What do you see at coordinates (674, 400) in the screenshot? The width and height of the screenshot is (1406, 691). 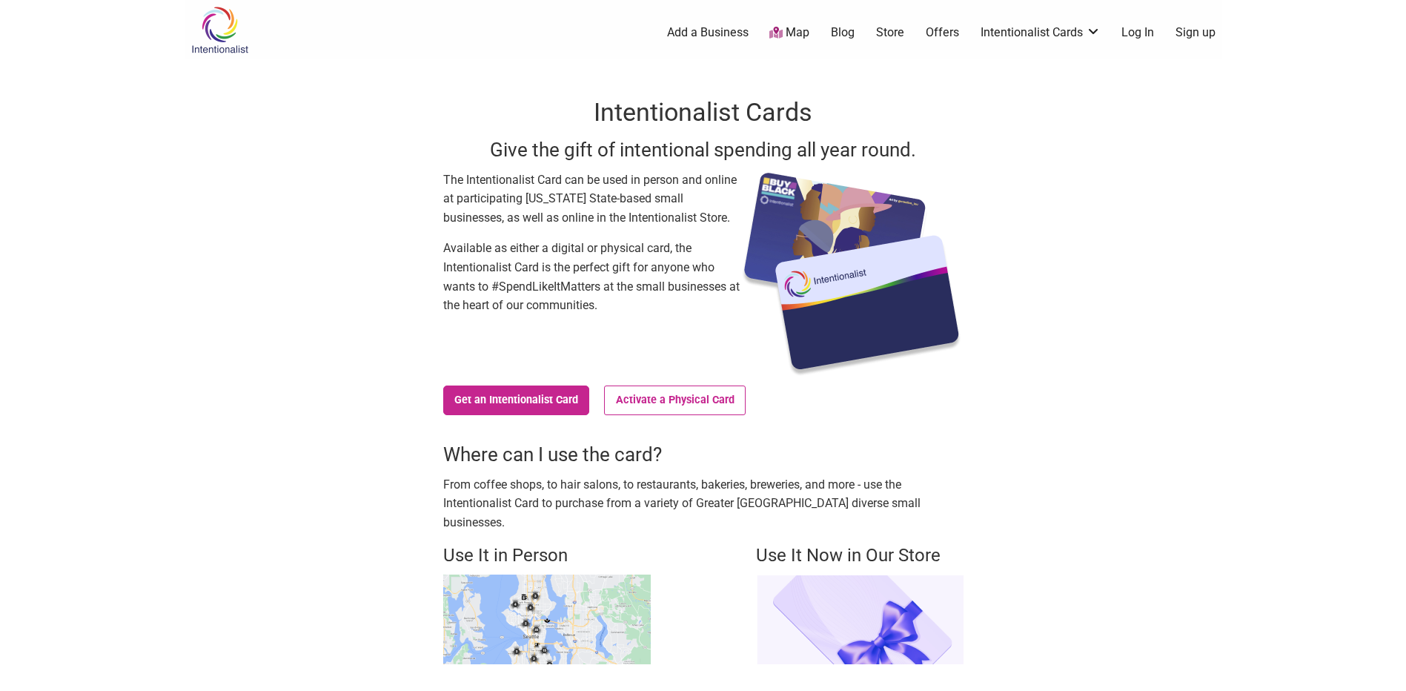 I see `a: Activate a Physical Card` at bounding box center [674, 400].